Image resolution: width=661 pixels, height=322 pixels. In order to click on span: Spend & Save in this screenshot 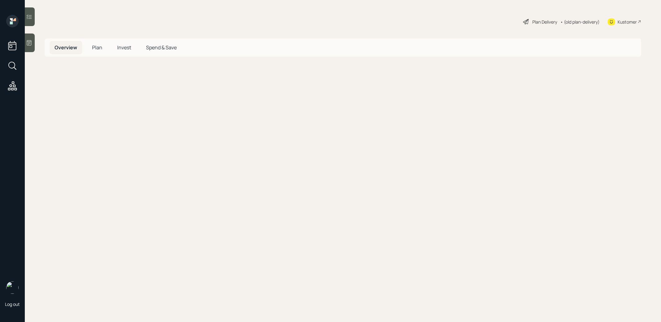, I will do `click(161, 47)`.